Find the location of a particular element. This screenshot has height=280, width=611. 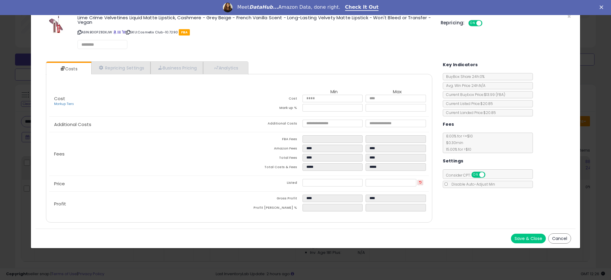

a: Repricing Settings is located at coordinates (121, 68).